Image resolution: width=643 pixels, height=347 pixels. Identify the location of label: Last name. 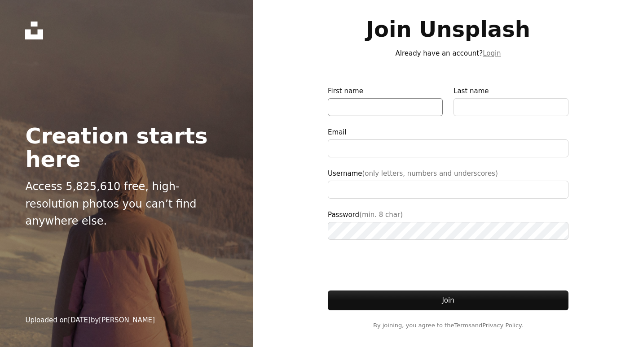
(511, 101).